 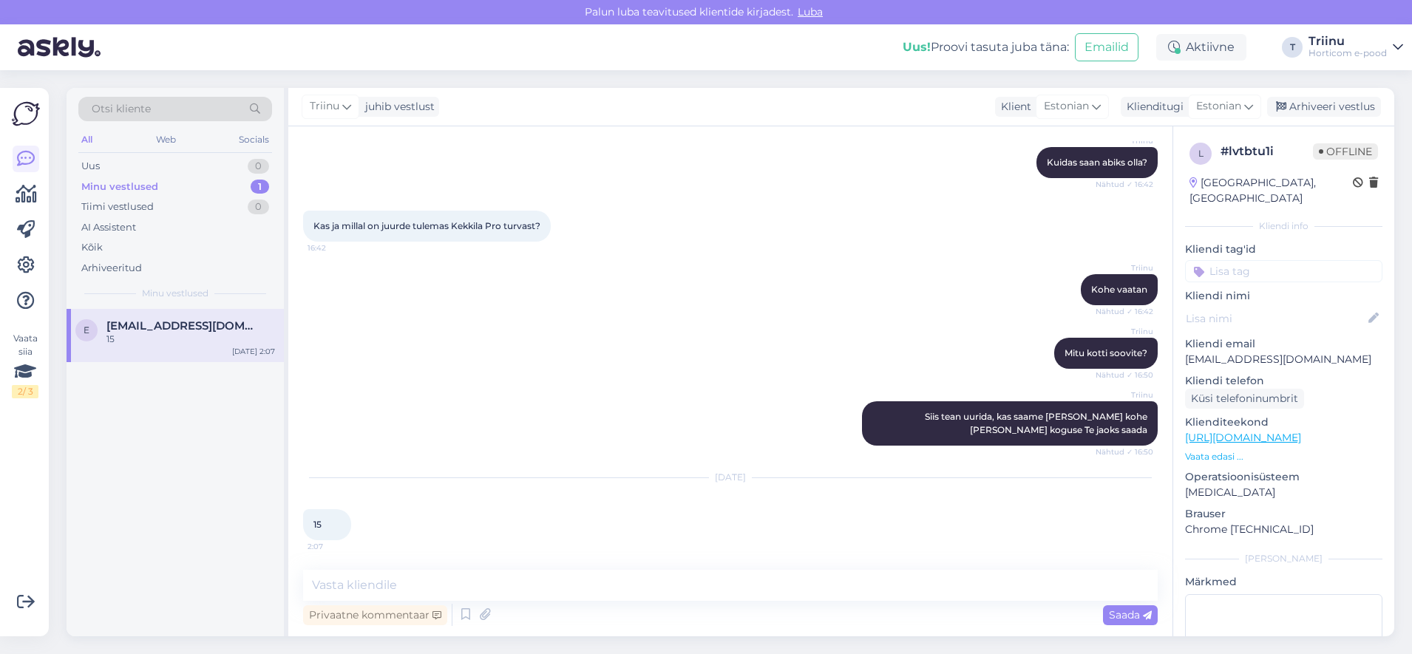 I want to click on div: Kõik, so click(x=92, y=248).